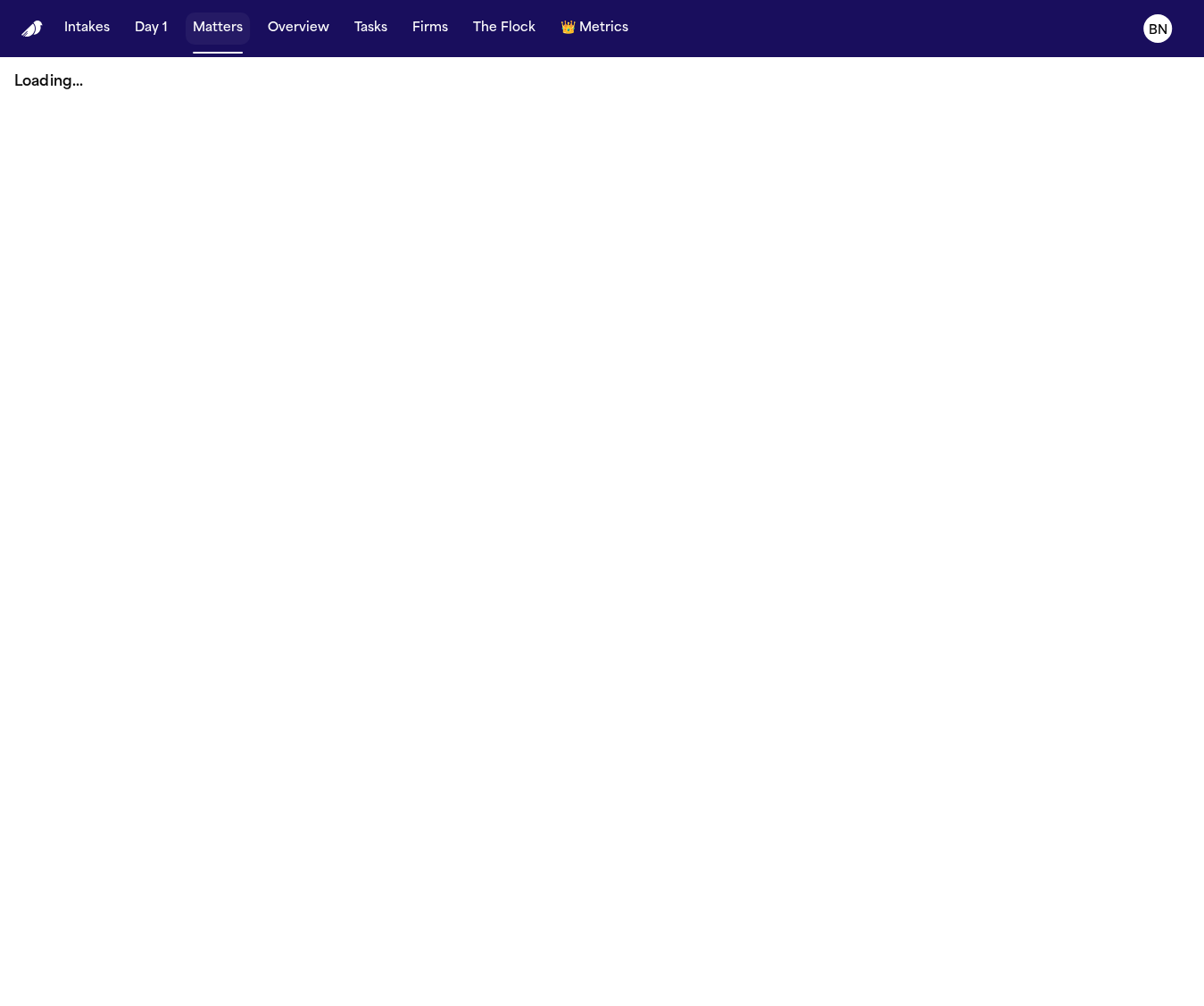 This screenshot has height=1006, width=1204. I want to click on button: Intakes, so click(86, 28).